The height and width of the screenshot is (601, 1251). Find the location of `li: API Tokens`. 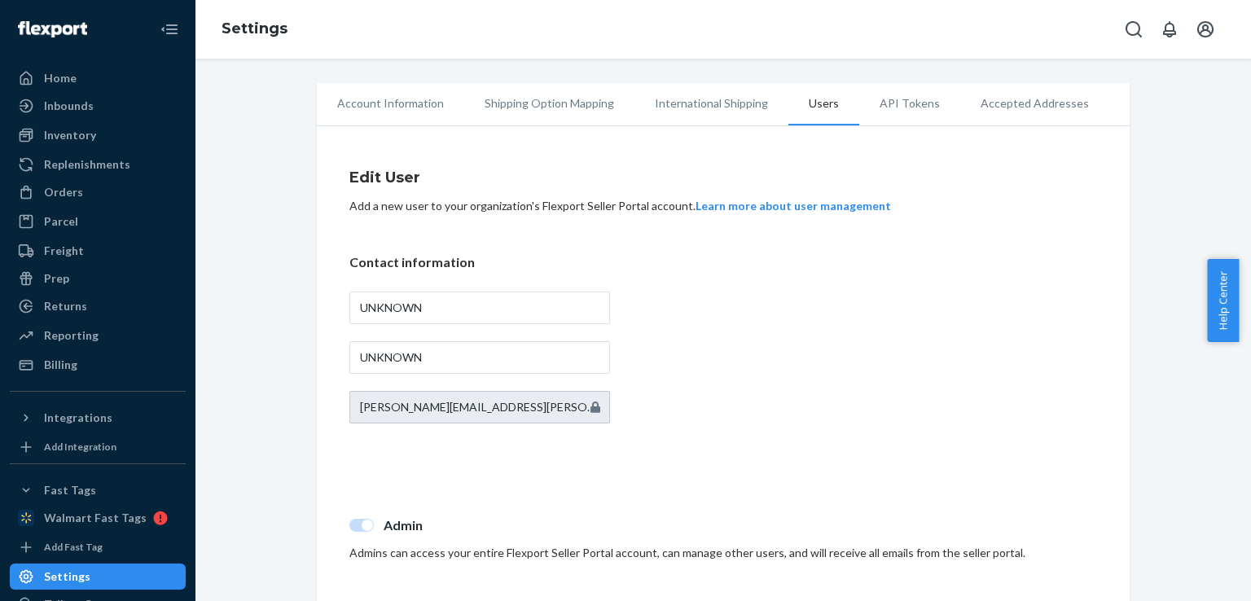

li: API Tokens is located at coordinates (910, 103).